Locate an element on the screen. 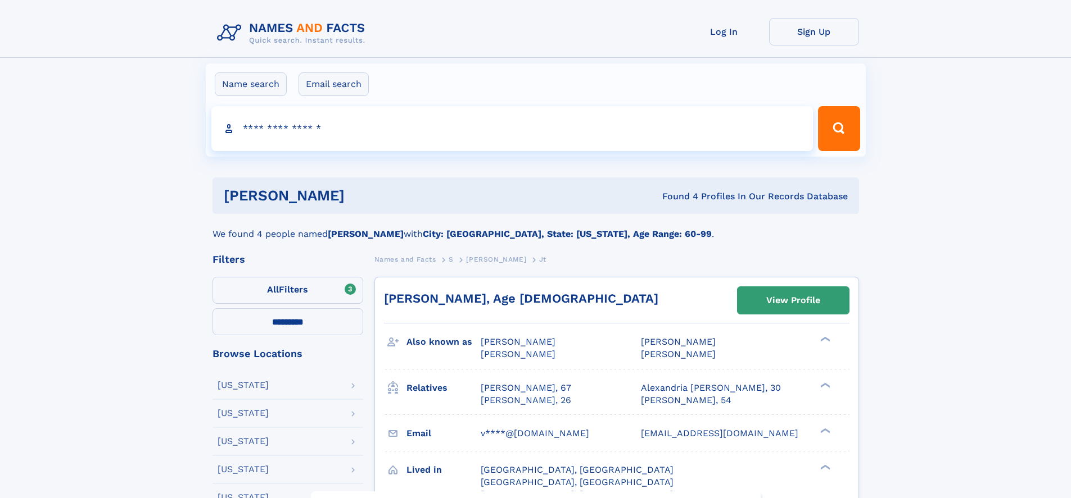  a: Sign Up is located at coordinates (814, 31).